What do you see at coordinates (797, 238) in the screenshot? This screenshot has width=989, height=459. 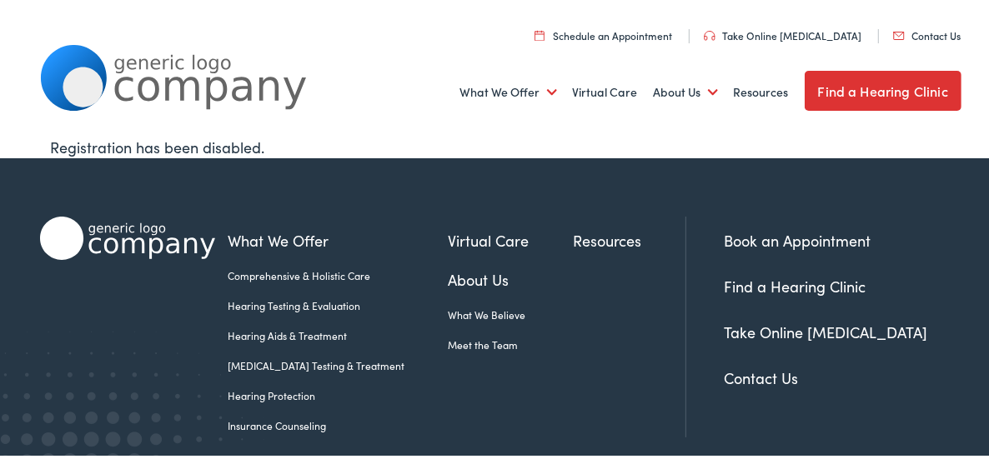 I see `a: Book an Appointment` at bounding box center [797, 238].